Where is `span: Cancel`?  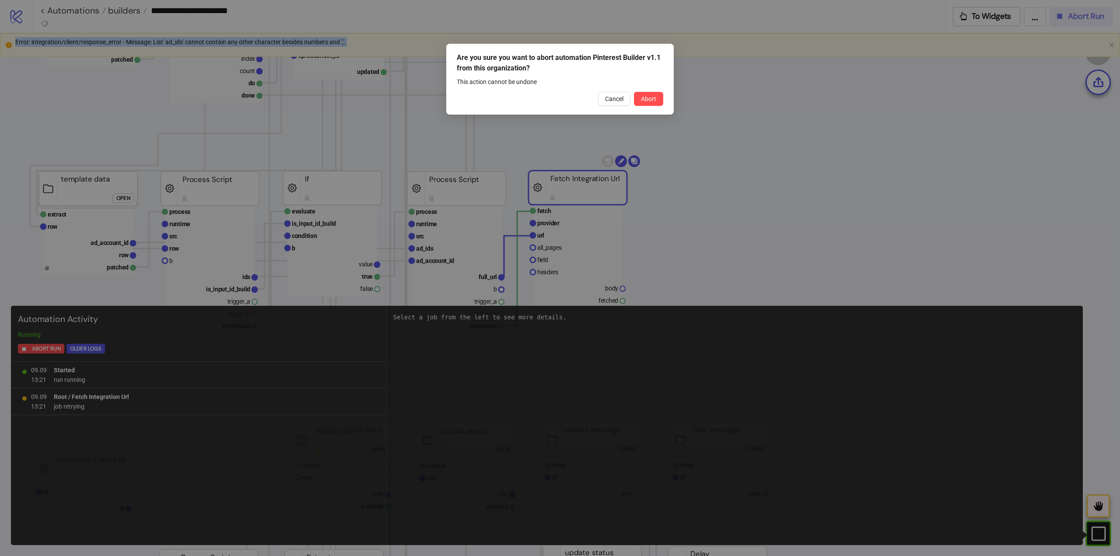 span: Cancel is located at coordinates (614, 99).